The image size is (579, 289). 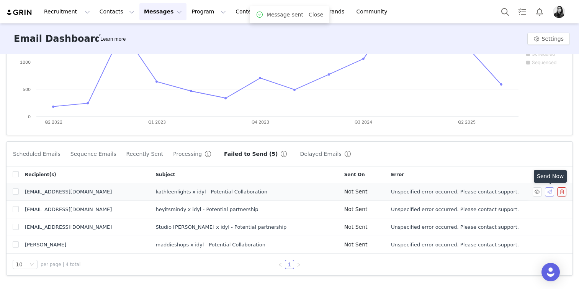 What do you see at coordinates (398, 174) in the screenshot?
I see `span: Error` at bounding box center [398, 174].